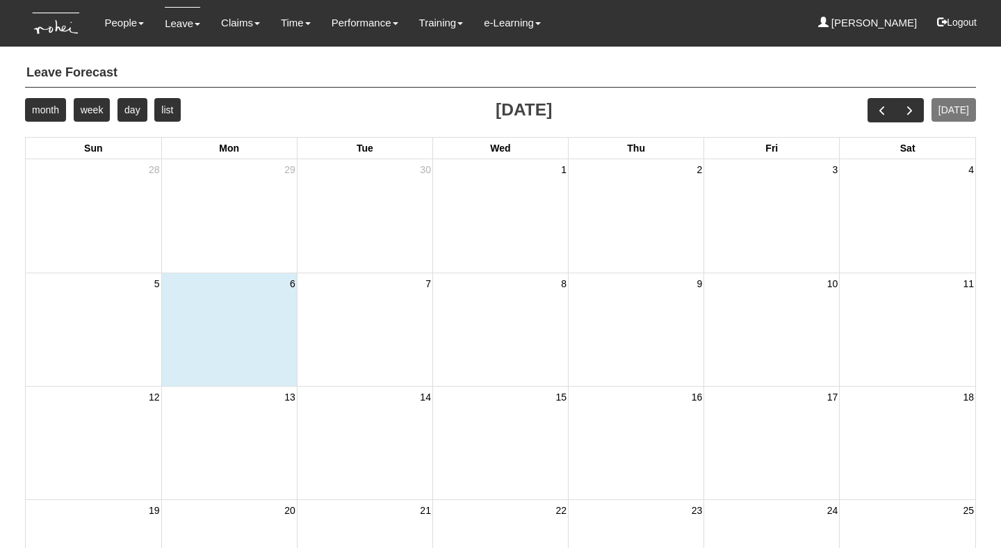 The image size is (1001, 548). I want to click on span: 21, so click(425, 510).